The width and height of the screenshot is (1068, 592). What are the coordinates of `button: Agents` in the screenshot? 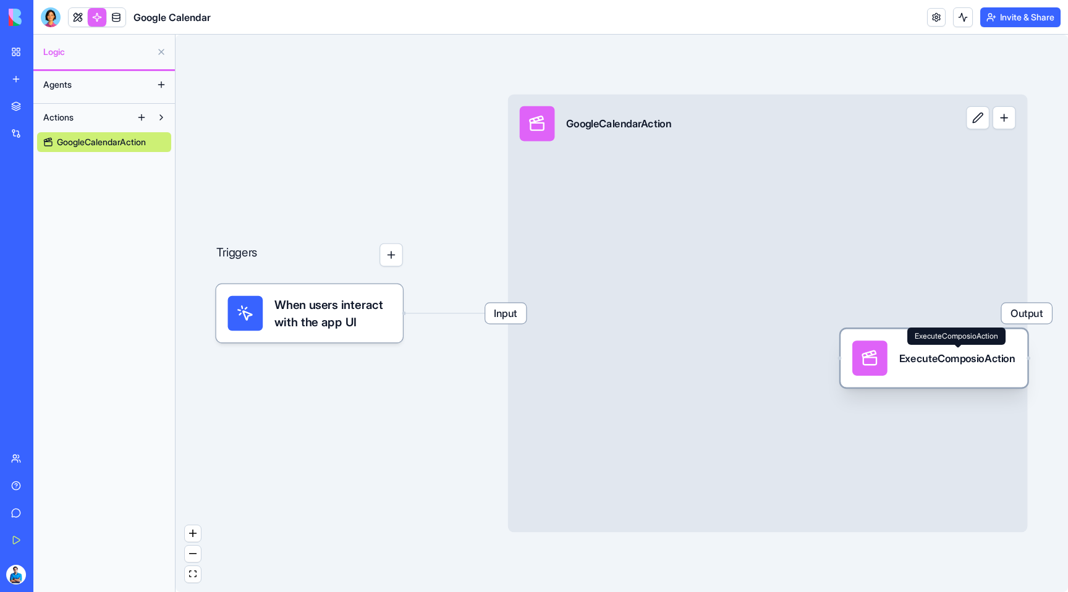 It's located at (94, 85).